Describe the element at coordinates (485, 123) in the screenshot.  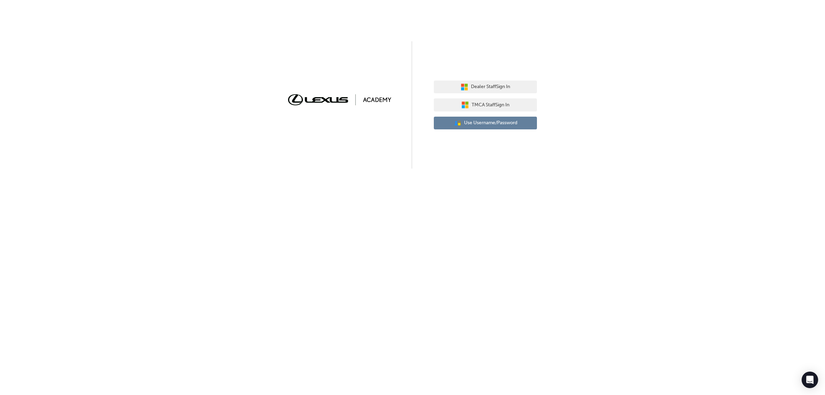
I see `button: Use Username/Password` at that location.